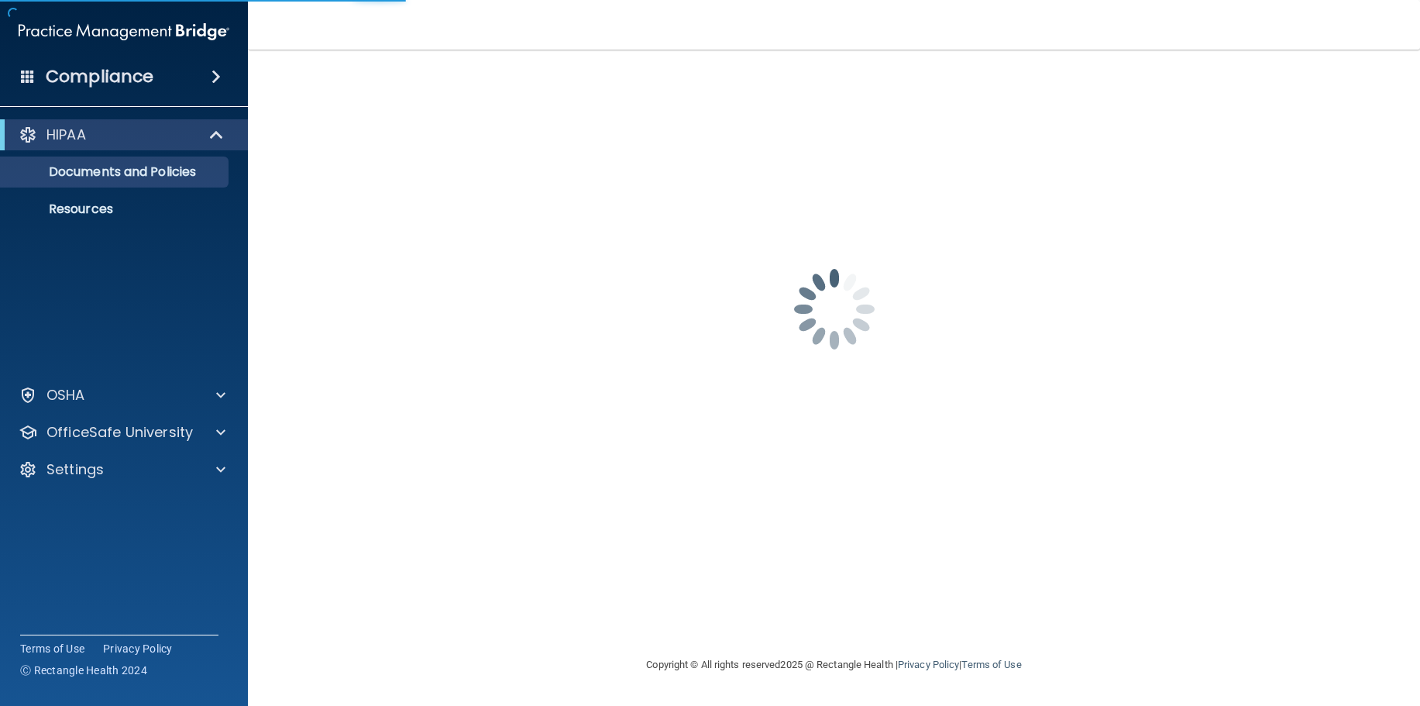 Image resolution: width=1420 pixels, height=706 pixels. Describe the element at coordinates (834, 665) in the screenshot. I see `div: Copyright © All rights reserved 2025 @ Rectangle Health | |` at that location.